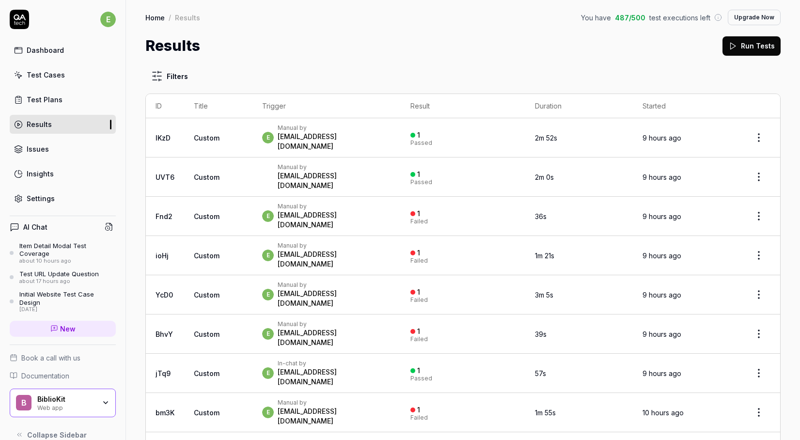 The height and width of the screenshot is (440, 800). I want to click on time: 2m 52s, so click(546, 138).